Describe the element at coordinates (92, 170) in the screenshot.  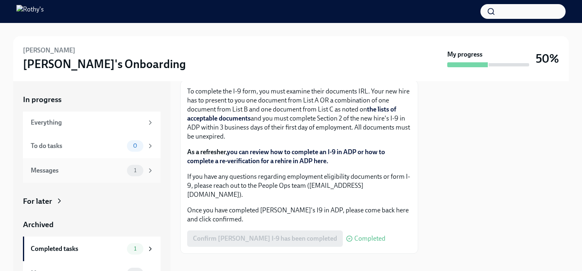
I see `a: Messages1` at that location.